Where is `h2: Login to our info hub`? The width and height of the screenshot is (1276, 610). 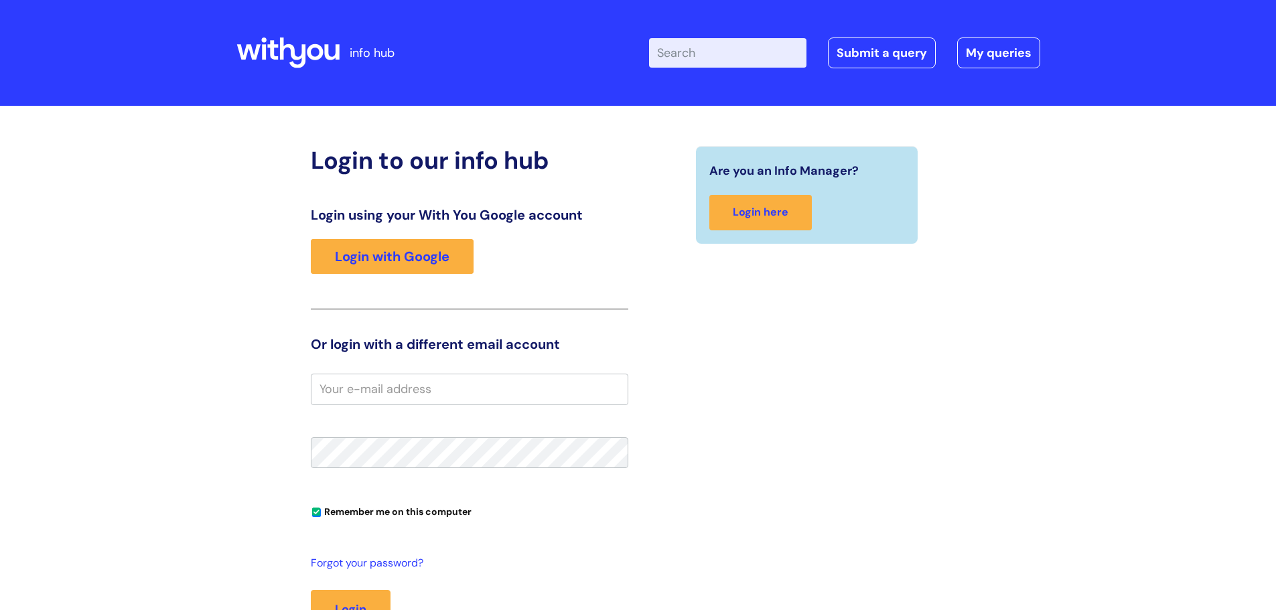 h2: Login to our info hub is located at coordinates (469, 160).